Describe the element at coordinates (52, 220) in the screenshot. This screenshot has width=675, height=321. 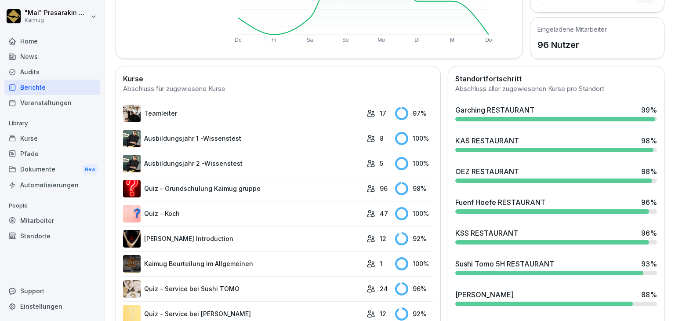
I see `div: Mitarbeiter` at that location.